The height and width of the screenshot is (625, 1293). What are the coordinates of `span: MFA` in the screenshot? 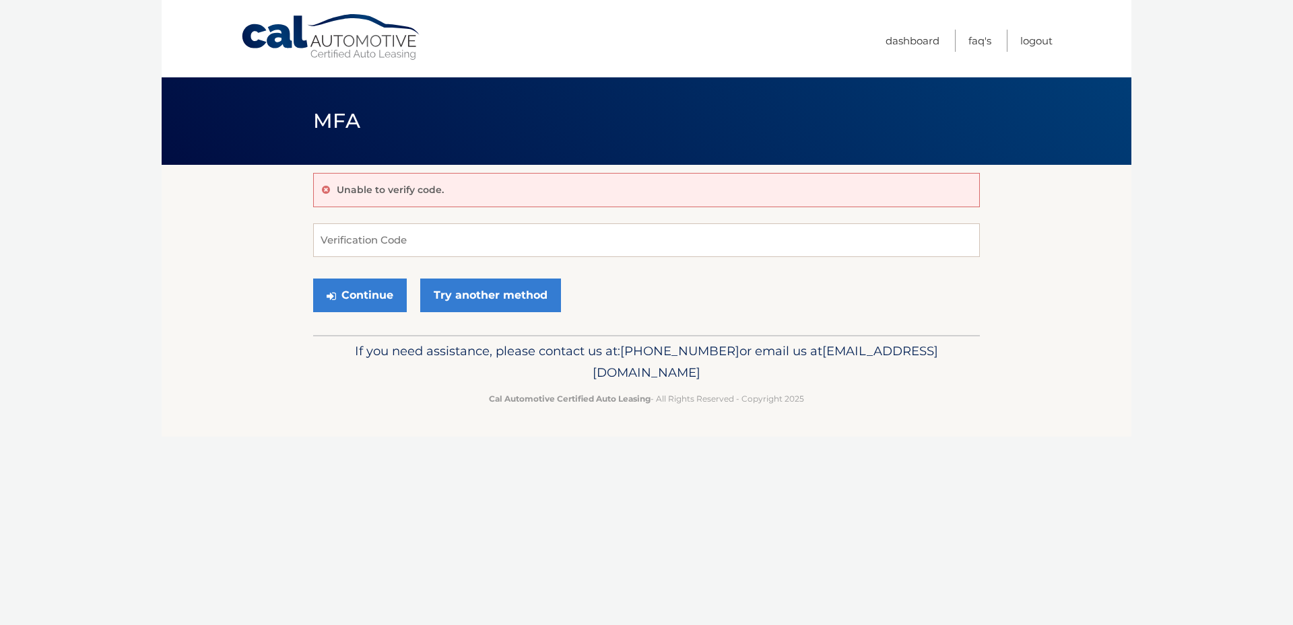 It's located at (337, 121).